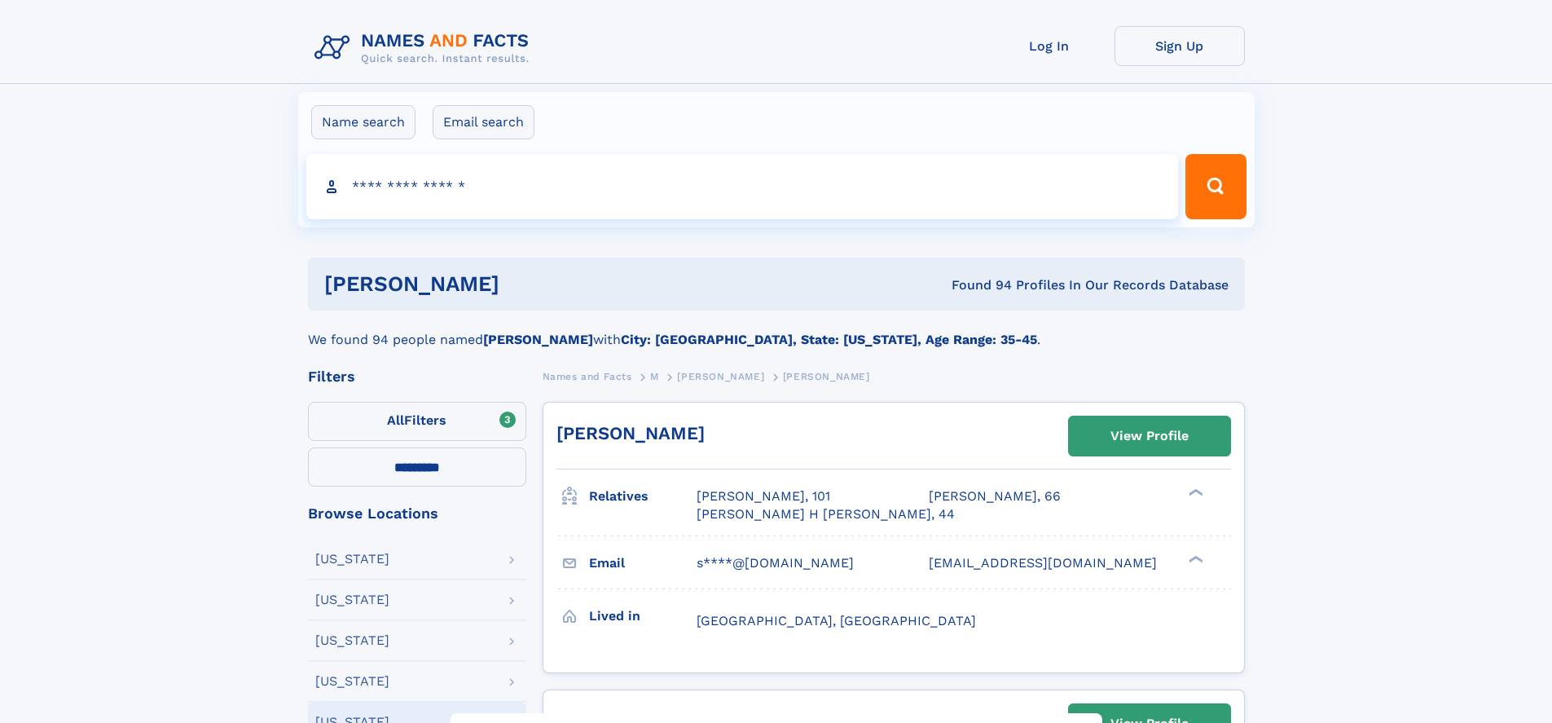 This screenshot has width=1552, height=723. I want to click on label: Name search, so click(363, 122).